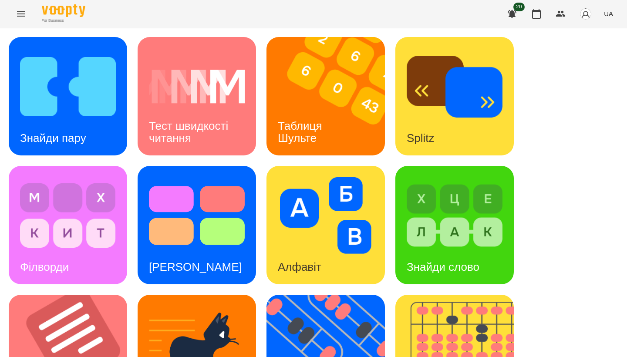 The height and width of the screenshot is (357, 627). I want to click on a: SplitzSplitz, so click(455, 96).